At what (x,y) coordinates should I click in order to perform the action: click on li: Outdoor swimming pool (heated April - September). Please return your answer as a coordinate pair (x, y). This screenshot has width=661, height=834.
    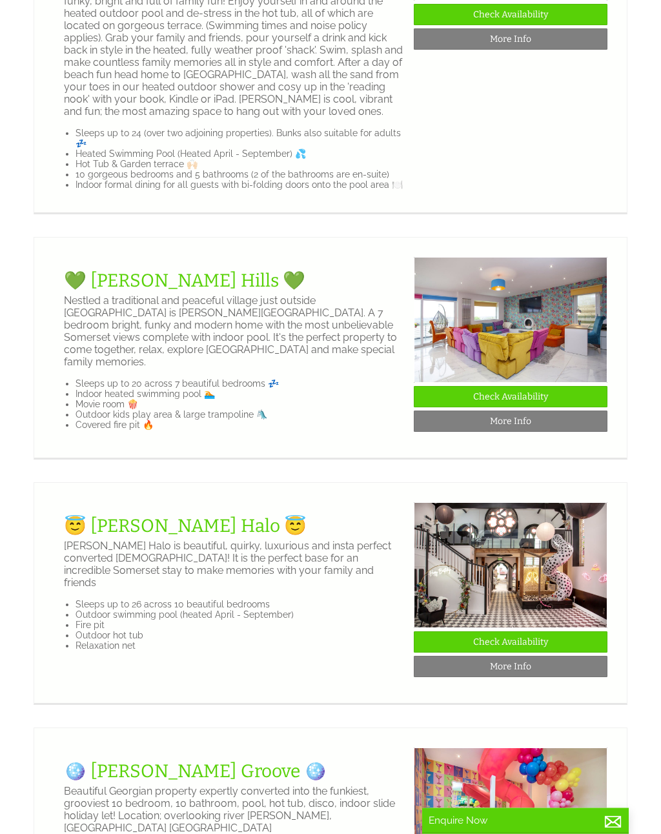
    Looking at the image, I should click on (239, 615).